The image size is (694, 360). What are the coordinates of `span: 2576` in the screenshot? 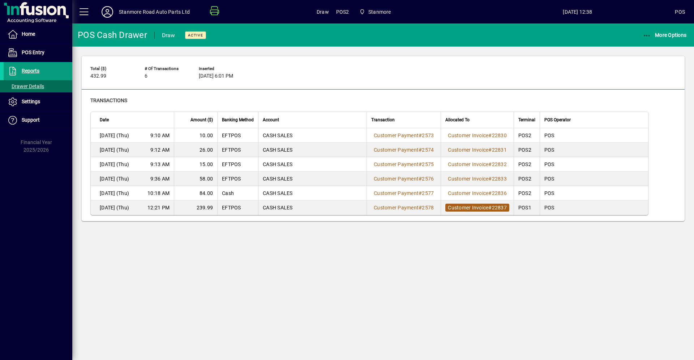 It's located at (428, 179).